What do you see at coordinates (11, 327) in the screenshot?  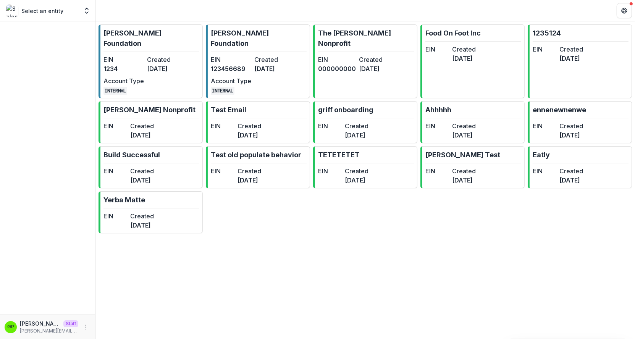 I see `div: Griffin perry` at bounding box center [11, 327].